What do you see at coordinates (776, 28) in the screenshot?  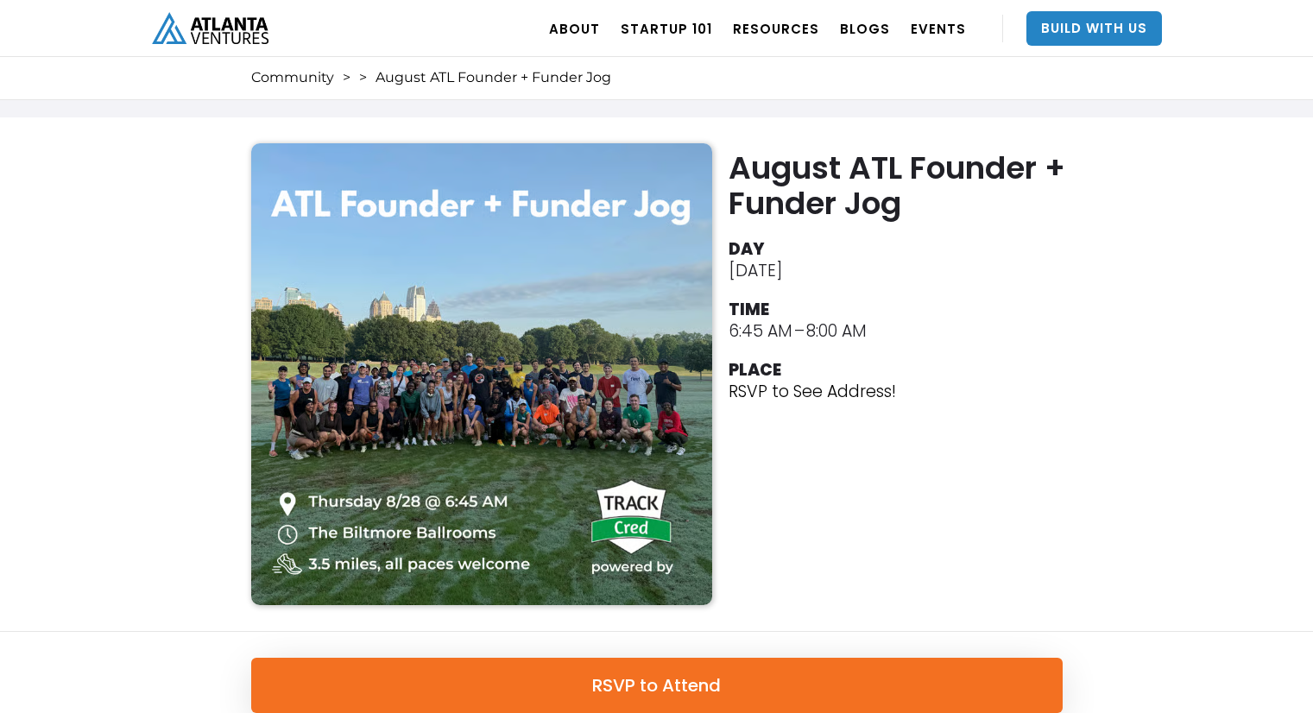 I see `a: RESOURCES` at bounding box center [776, 28].